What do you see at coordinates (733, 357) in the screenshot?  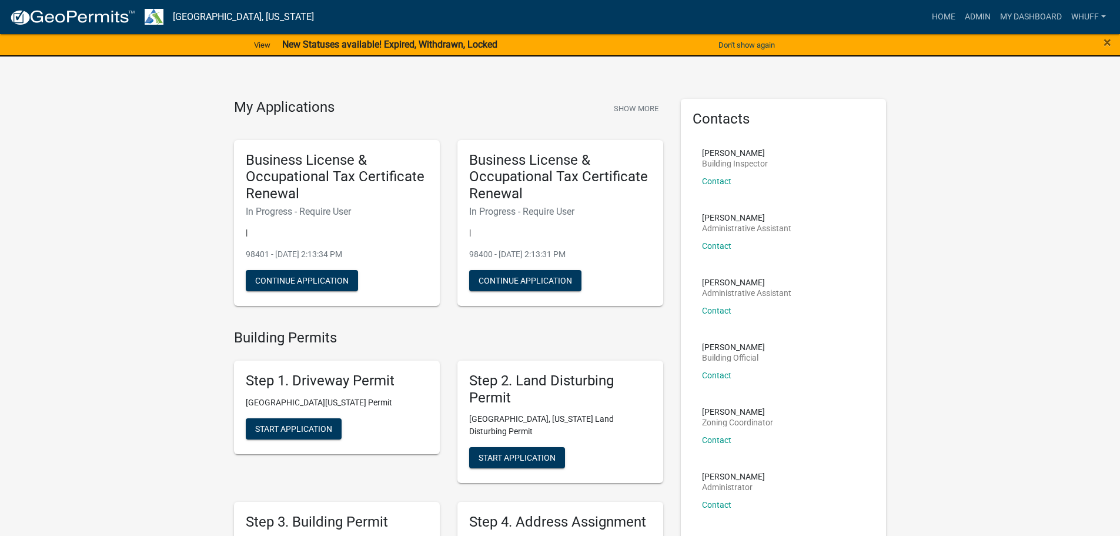 I see `p: Building Official` at bounding box center [733, 357].